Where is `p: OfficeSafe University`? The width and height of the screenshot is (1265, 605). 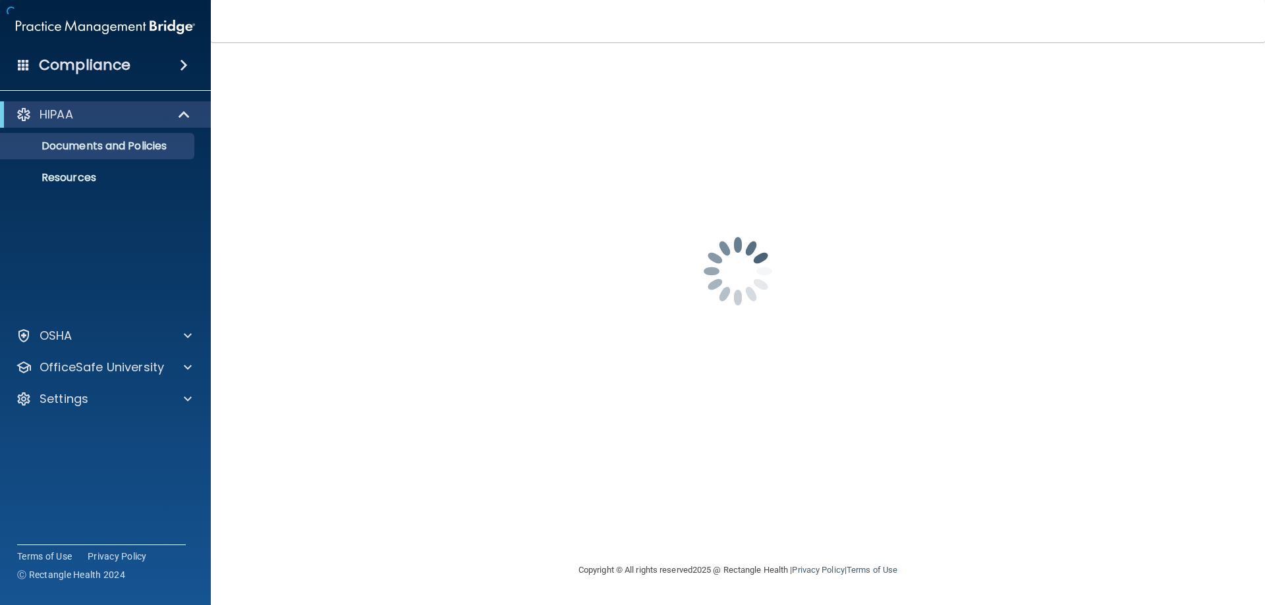 p: OfficeSafe University is located at coordinates (101, 368).